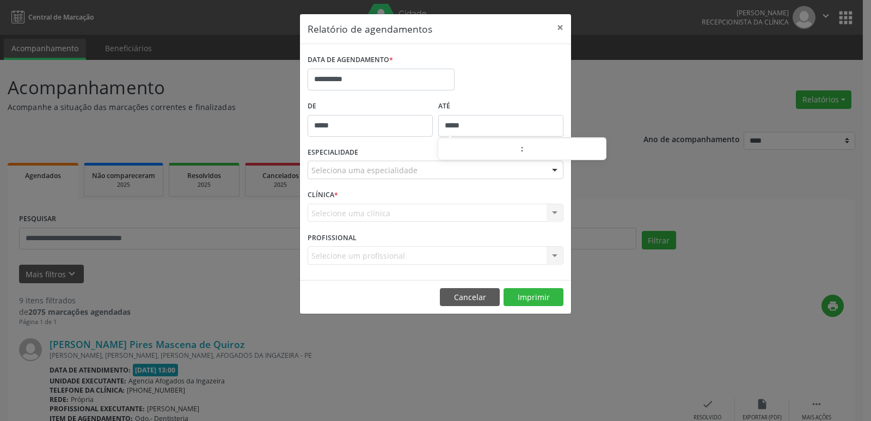 Image resolution: width=871 pixels, height=421 pixels. I want to click on input: Hour, so click(479, 150).